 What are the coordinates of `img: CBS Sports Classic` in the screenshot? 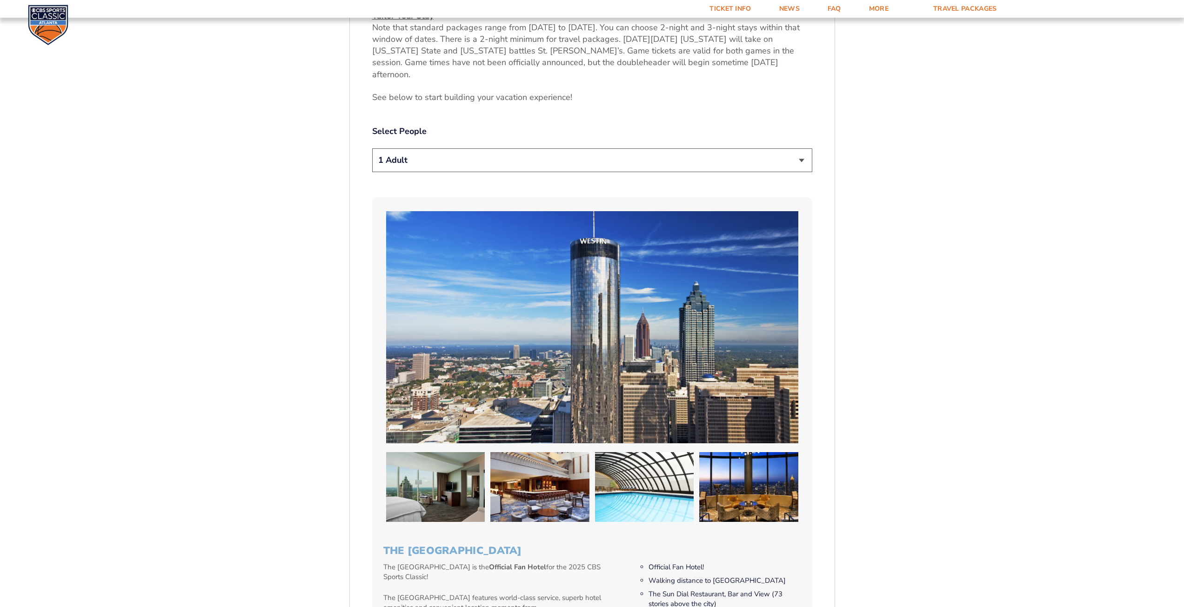 It's located at (48, 25).